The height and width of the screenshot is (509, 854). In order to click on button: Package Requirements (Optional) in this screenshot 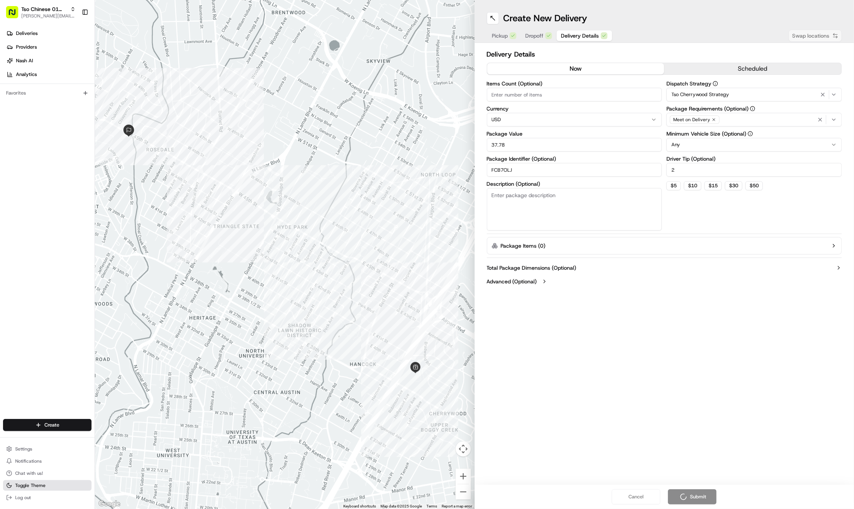, I will do `click(753, 109)`.